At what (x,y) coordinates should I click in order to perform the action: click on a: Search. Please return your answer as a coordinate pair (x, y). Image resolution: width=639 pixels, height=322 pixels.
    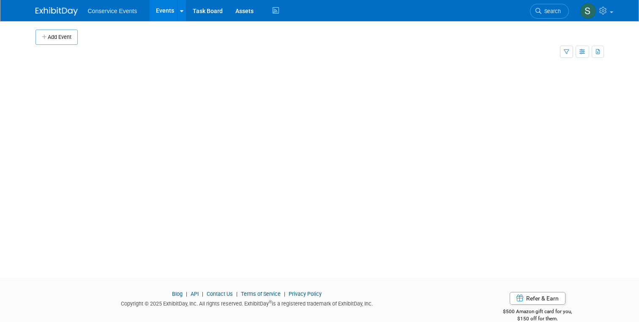
    Looking at the image, I should click on (549, 11).